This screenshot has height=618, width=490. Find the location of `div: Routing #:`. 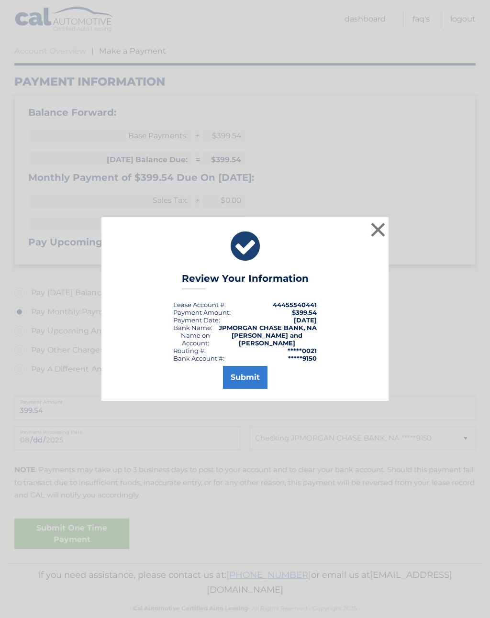

div: Routing #: is located at coordinates (189, 350).